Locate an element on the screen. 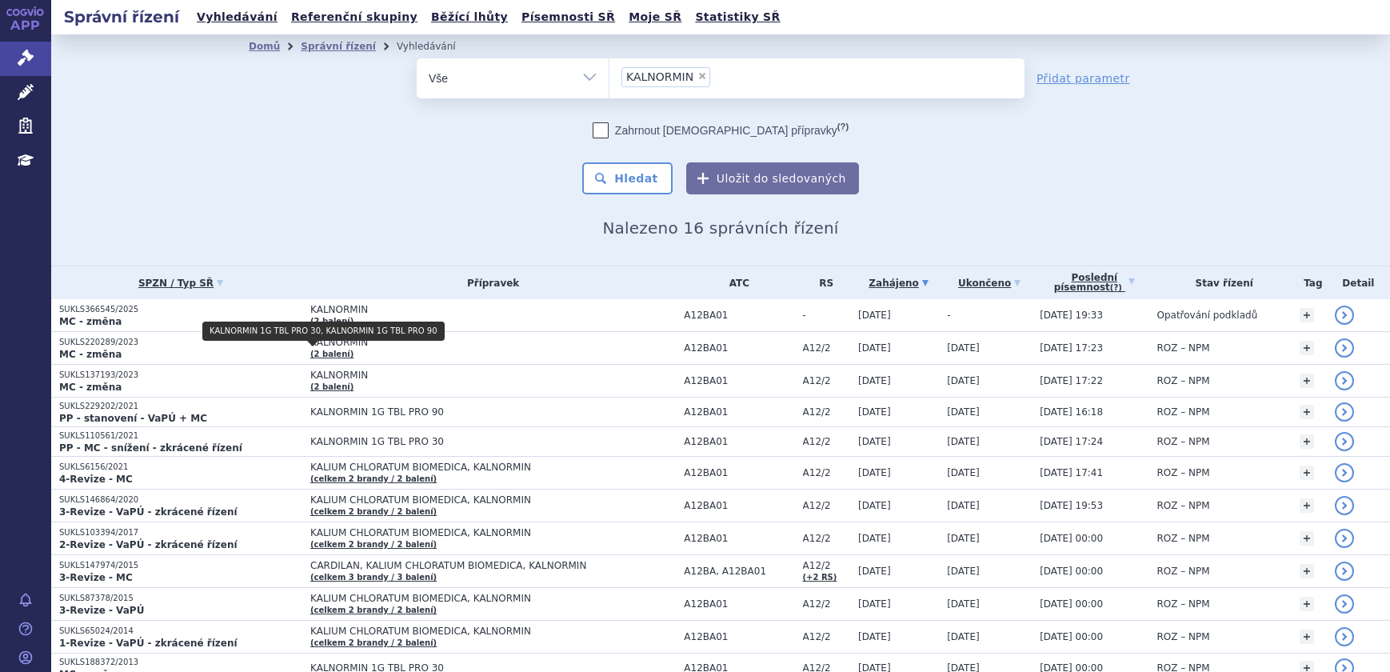  a: (+2 RS) is located at coordinates (820, 576).